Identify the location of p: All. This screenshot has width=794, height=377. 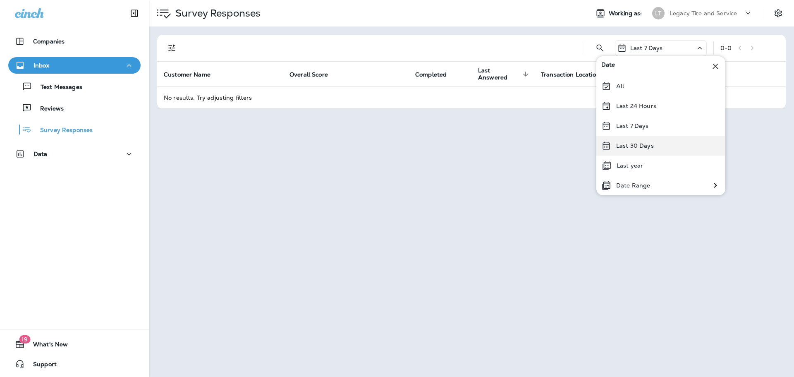
(620, 86).